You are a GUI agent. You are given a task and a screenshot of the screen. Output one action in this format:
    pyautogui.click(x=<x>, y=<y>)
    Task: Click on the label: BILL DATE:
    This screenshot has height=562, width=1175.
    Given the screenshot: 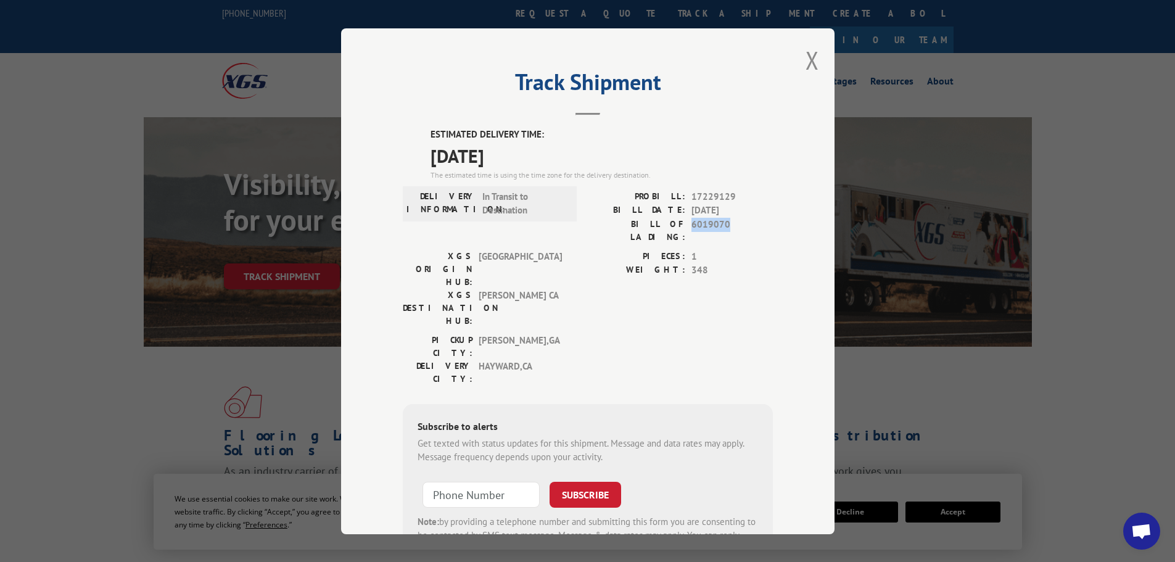 What is the action you would take?
    pyautogui.click(x=636, y=210)
    